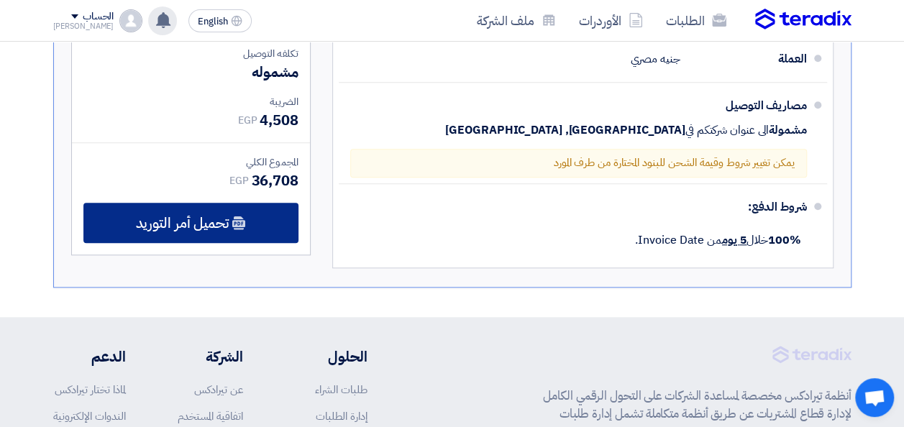 This screenshot has width=904, height=427. What do you see at coordinates (342, 416) in the screenshot?
I see `a: إدارة الطلبات` at bounding box center [342, 416].